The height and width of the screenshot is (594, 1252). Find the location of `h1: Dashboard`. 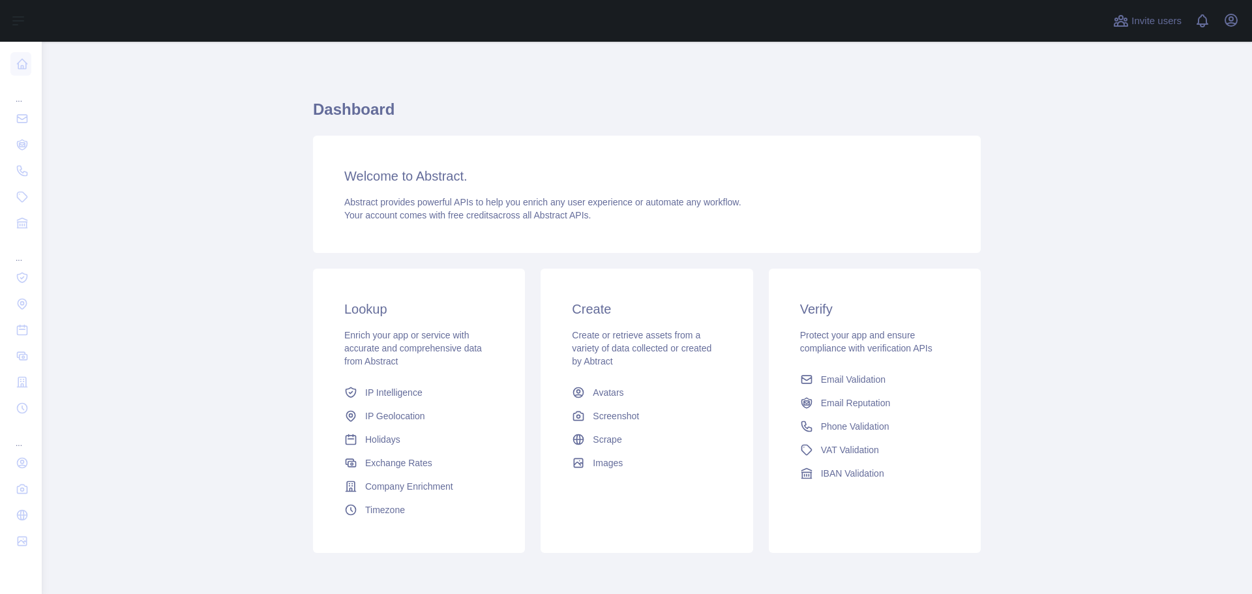

h1: Dashboard is located at coordinates (647, 115).